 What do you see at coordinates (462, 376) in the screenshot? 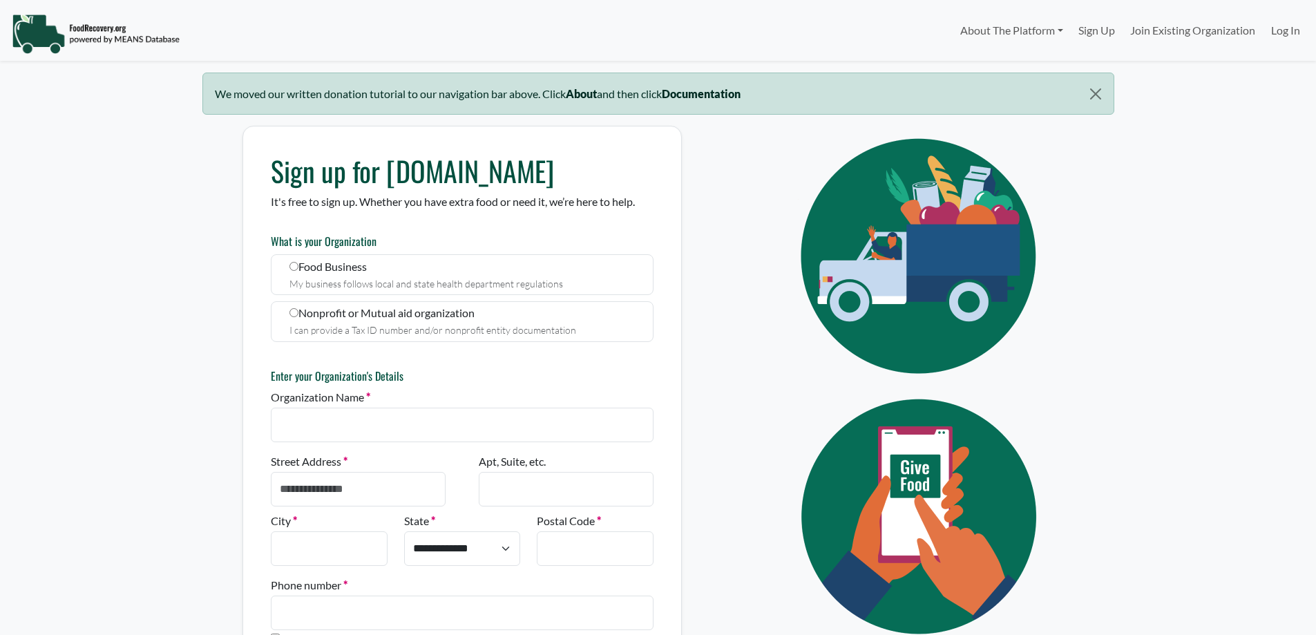
I see `h6: Enter your Organization's Details` at bounding box center [462, 376].